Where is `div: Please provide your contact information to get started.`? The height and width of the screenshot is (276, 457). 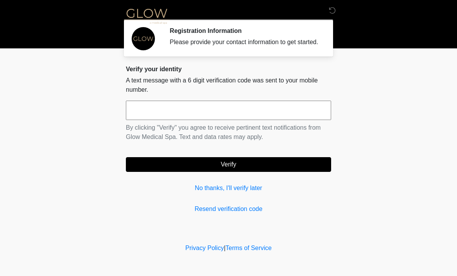 div: Please provide your contact information to get started. is located at coordinates (244, 42).